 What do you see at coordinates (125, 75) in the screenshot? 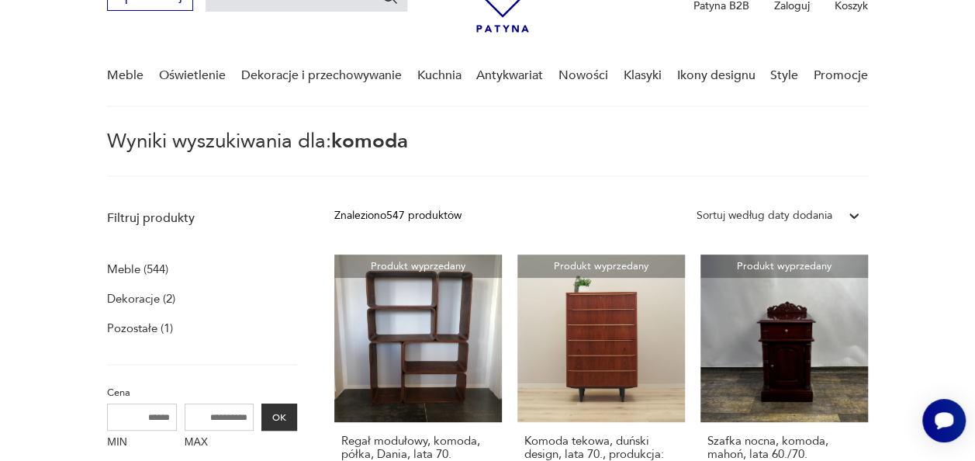
I see `a: Meble` at bounding box center [125, 75].